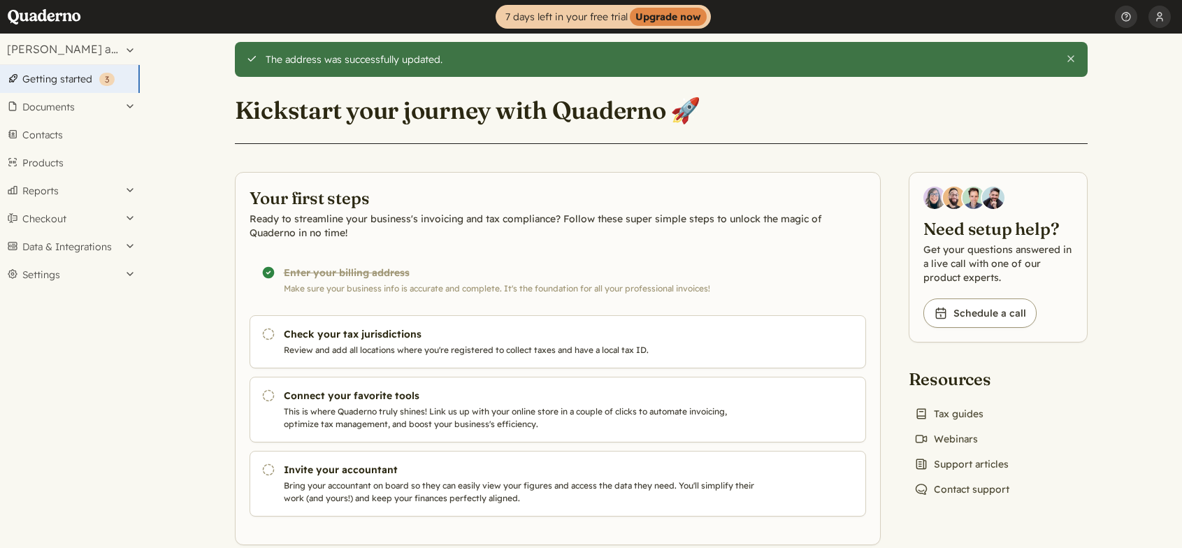 Image resolution: width=1182 pixels, height=548 pixels. Describe the element at coordinates (558, 226) in the screenshot. I see `p: Ready to streamline your business's invoicing and tax compliance? Follow these super simple steps...` at that location.